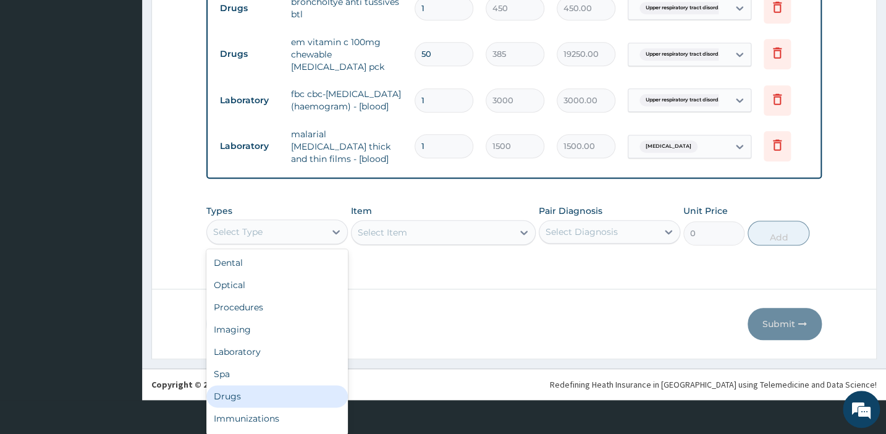 The image size is (886, 434). Describe the element at coordinates (219, 211) in the screenshot. I see `label: Types` at that location.